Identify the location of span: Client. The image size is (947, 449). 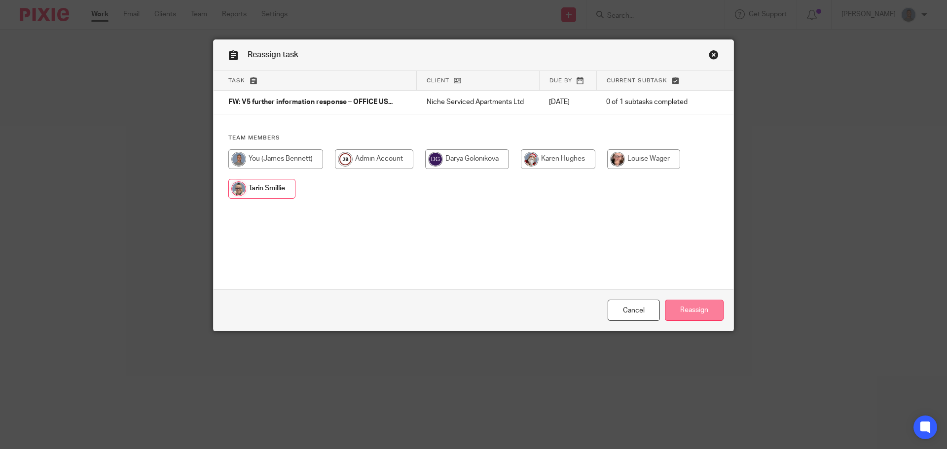
(438, 80).